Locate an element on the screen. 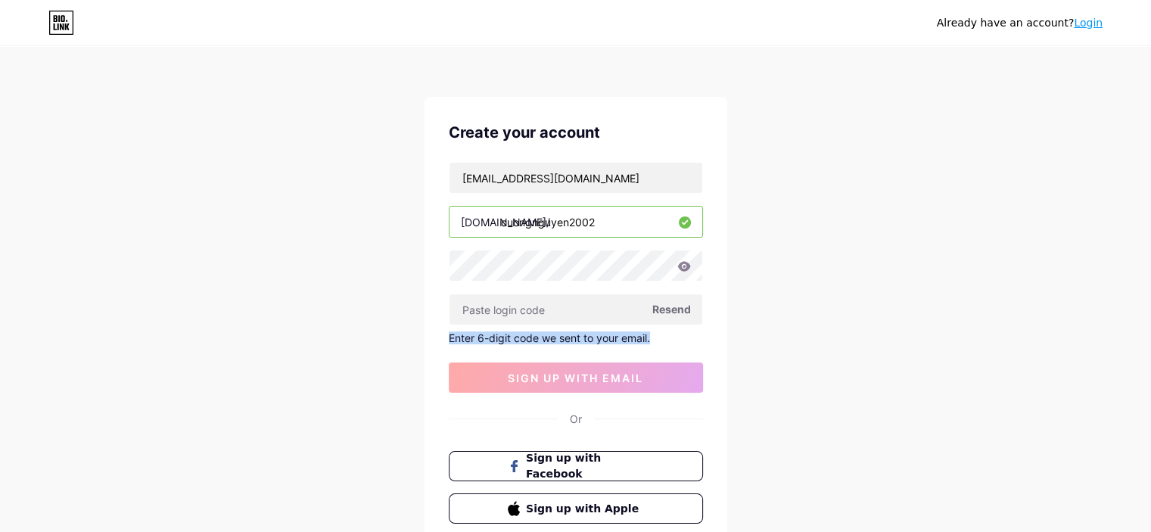 This screenshot has width=1151, height=532. a: Sign up with Apple is located at coordinates (576, 508).